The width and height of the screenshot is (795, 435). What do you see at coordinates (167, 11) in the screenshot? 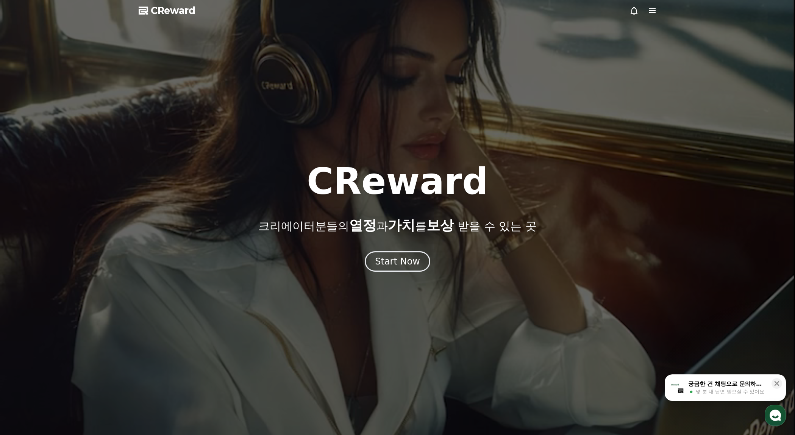
I see `a: CReward` at bounding box center [167, 11].